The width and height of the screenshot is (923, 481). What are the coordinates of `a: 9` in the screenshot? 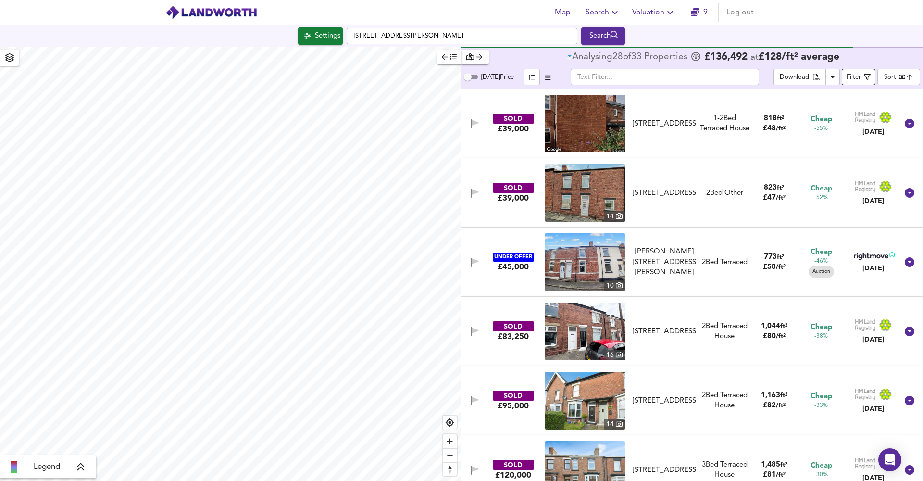 It's located at (699, 12).